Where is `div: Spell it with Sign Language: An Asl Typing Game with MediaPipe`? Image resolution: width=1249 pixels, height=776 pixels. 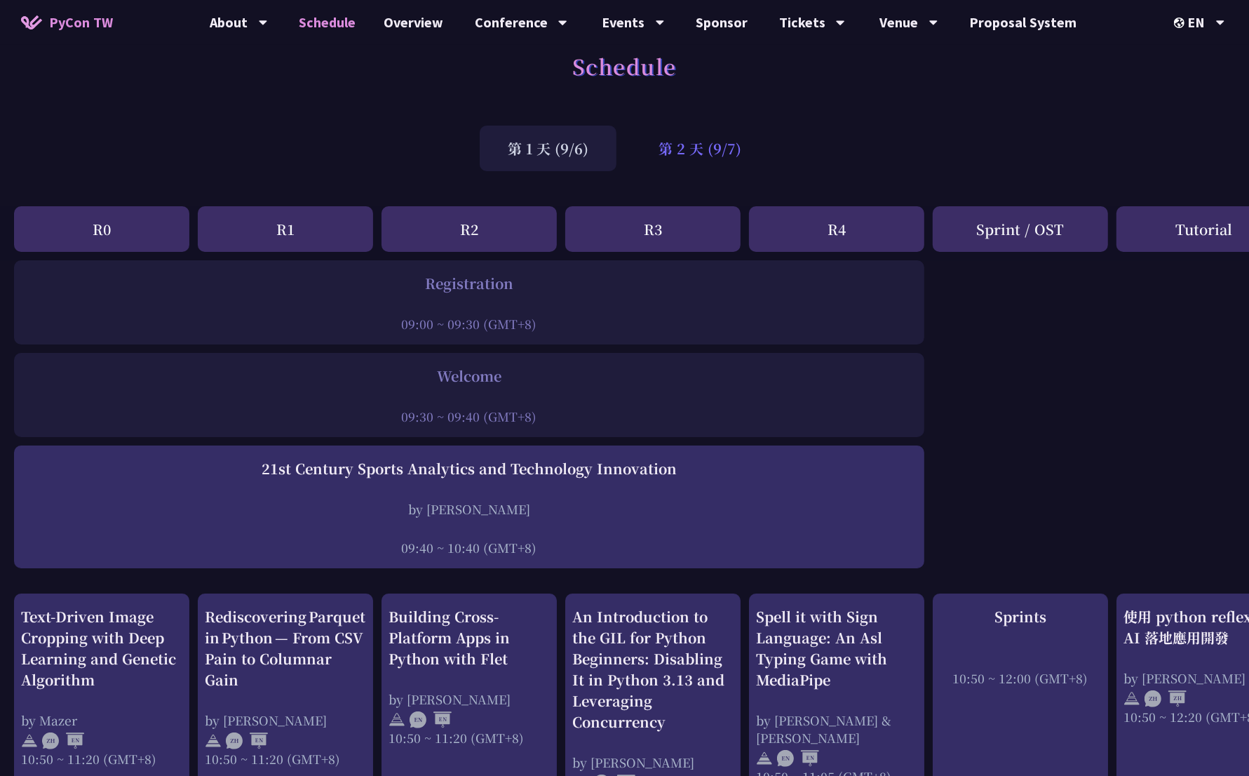 div: Spell it with Sign Language: An Asl Typing Game with MediaPipe is located at coordinates (837, 648).